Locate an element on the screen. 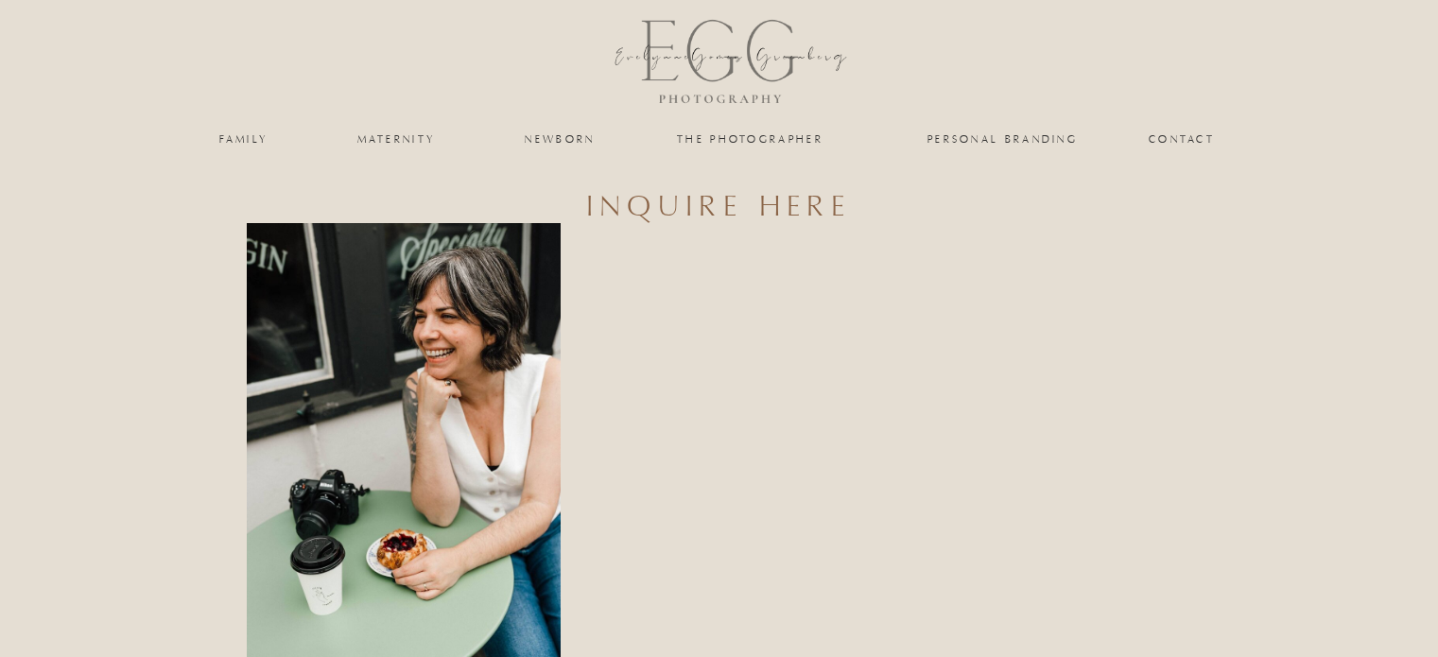 The width and height of the screenshot is (1438, 657). nav: personal branding is located at coordinates (1003, 139).